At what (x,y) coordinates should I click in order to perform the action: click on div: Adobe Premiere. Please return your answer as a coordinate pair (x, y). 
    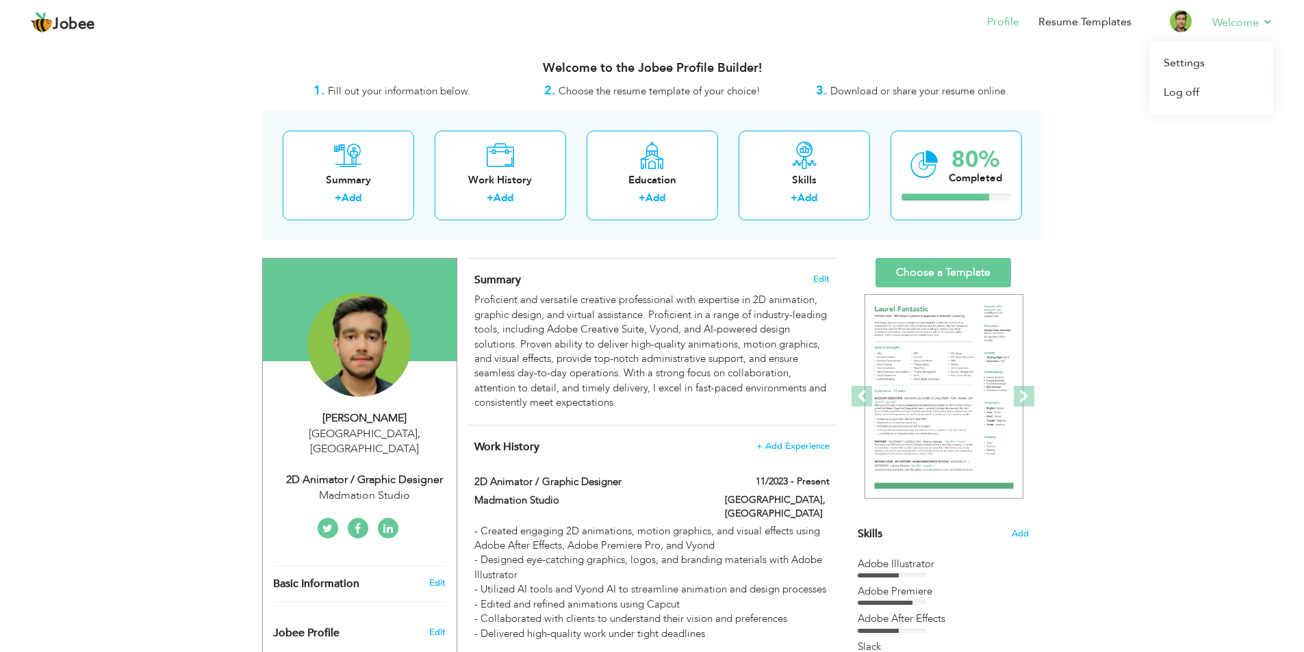
    Looking at the image, I should click on (943, 592).